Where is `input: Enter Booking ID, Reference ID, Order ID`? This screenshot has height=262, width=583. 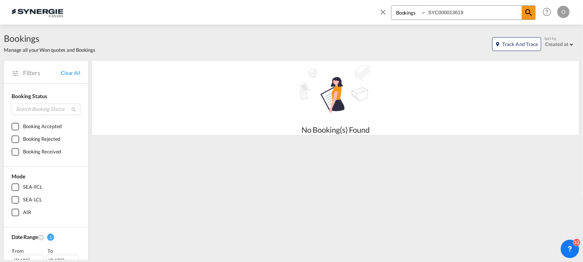
input: Enter Booking ID, Reference ID, Order ID is located at coordinates (474, 12).